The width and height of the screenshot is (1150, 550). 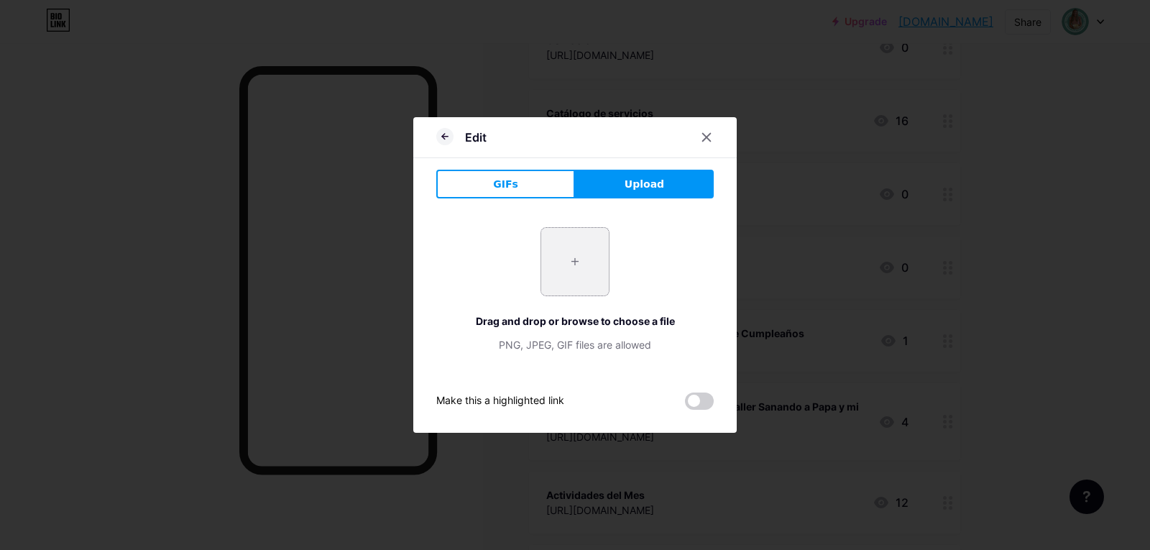 What do you see at coordinates (505, 184) in the screenshot?
I see `span: GIFs` at bounding box center [505, 184].